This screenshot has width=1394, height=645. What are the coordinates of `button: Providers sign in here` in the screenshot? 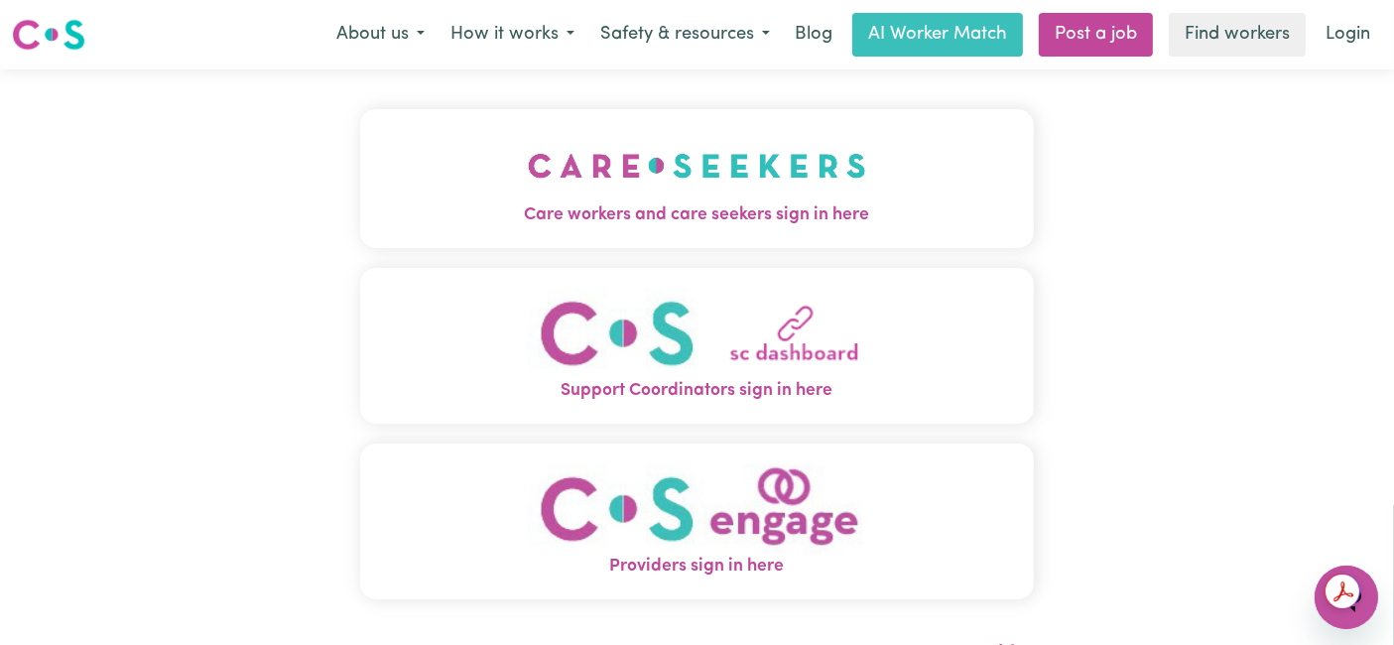 It's located at (697, 521).